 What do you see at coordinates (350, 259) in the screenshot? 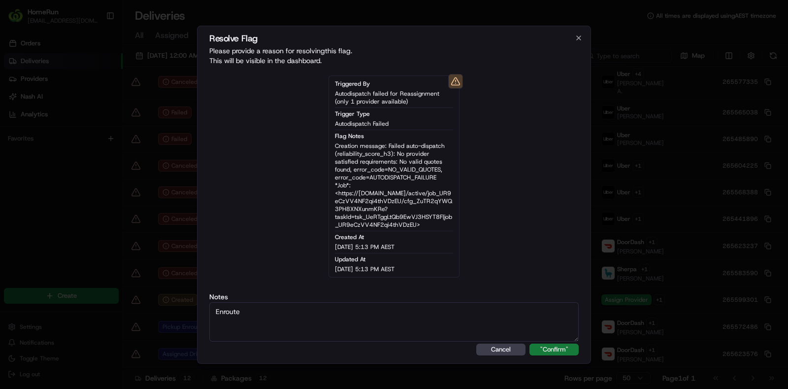
I see `span: Updated At` at bounding box center [350, 259].